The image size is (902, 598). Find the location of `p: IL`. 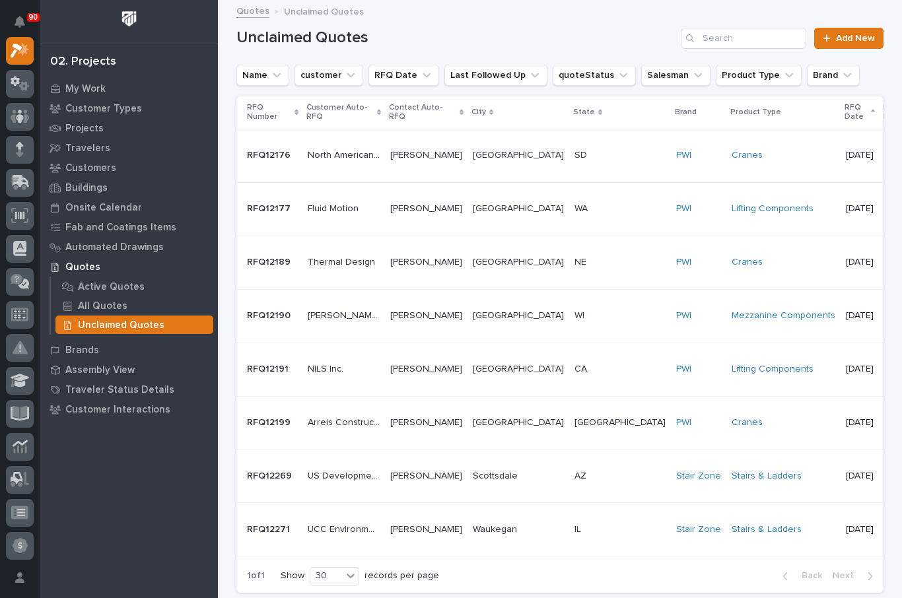

p: IL is located at coordinates (579, 528).